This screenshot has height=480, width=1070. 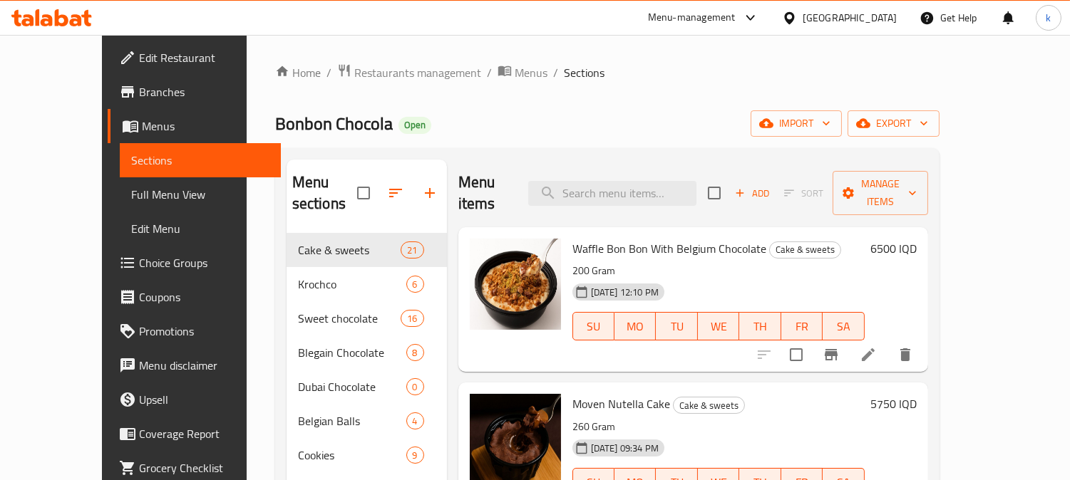 I want to click on div: Krochco, so click(x=352, y=284).